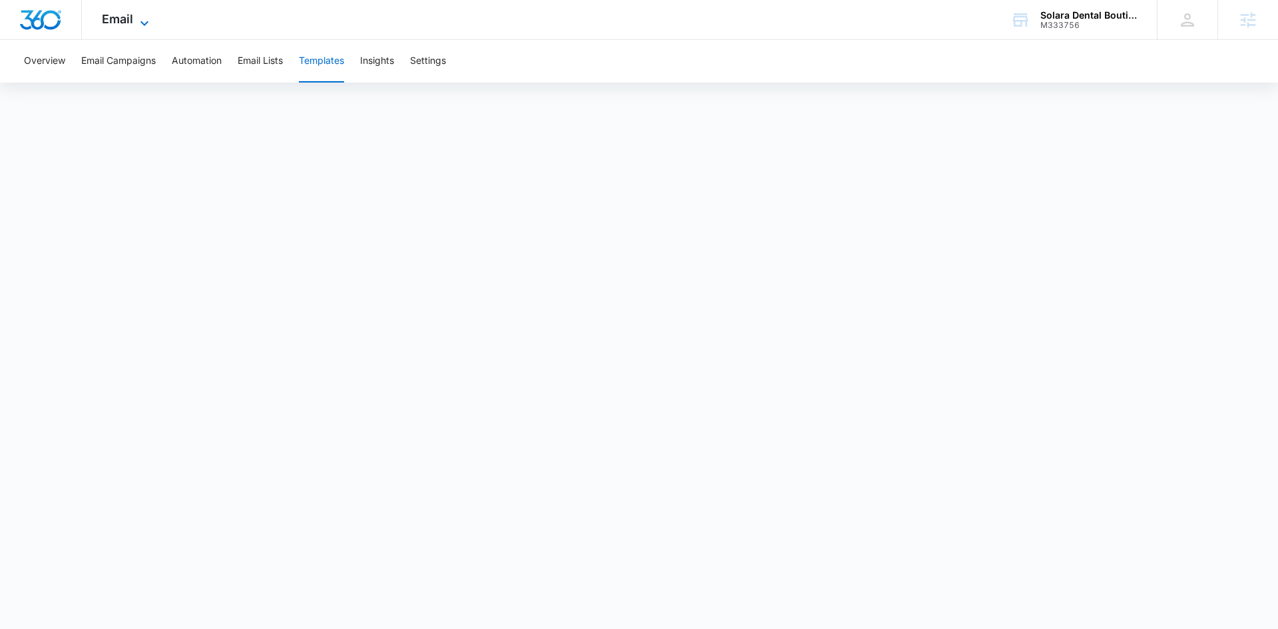  What do you see at coordinates (117, 19) in the screenshot?
I see `span: Email` at bounding box center [117, 19].